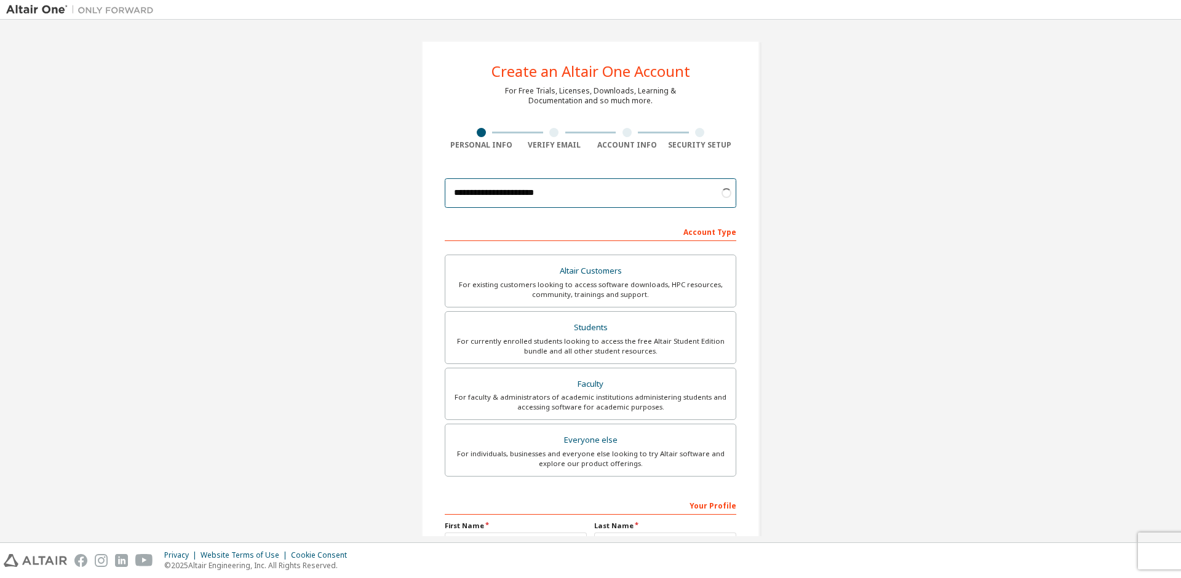 This screenshot has height=578, width=1181. I want to click on div: Security Setup, so click(700, 145).